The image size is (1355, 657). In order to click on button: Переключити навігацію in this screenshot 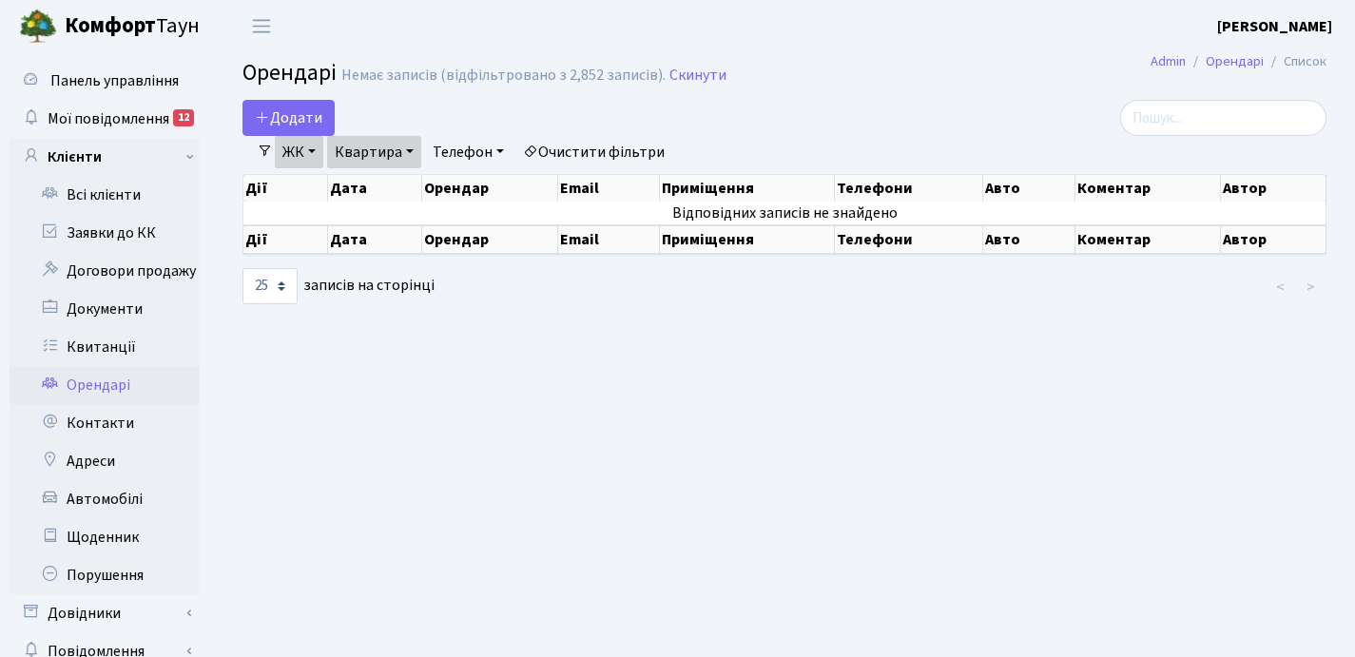, I will do `click(262, 26)`.